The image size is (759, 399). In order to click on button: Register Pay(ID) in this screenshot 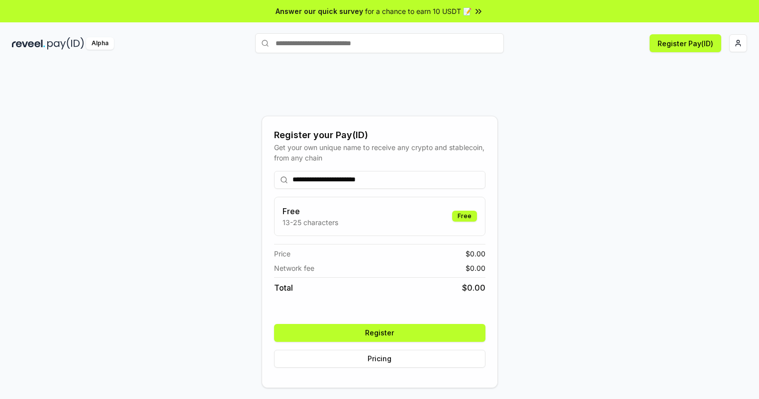, I will do `click(685, 43)`.